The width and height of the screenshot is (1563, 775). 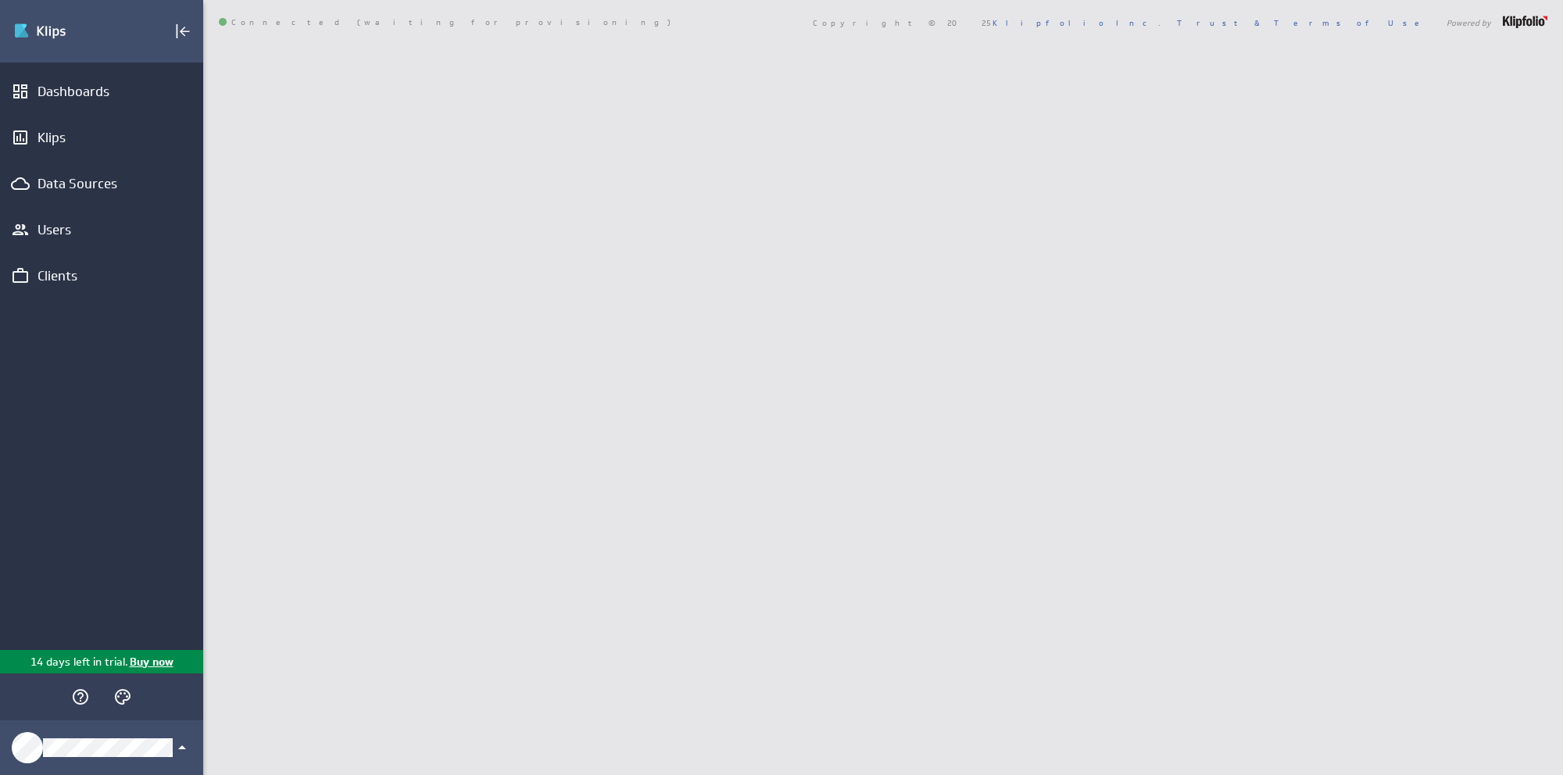 I want to click on div: Go to Dashboards, so click(x=68, y=31).